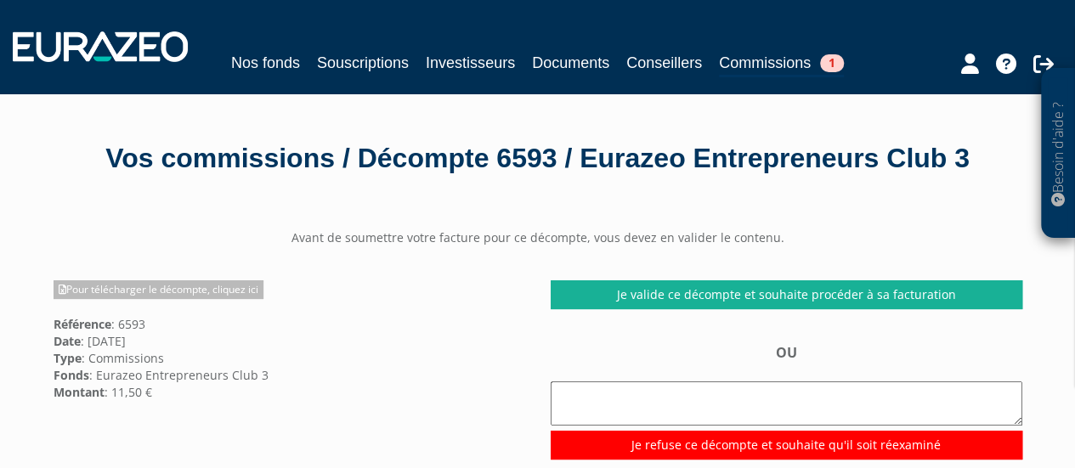 This screenshot has height=468, width=1075. What do you see at coordinates (67, 358) in the screenshot?
I see `strong: Type` at bounding box center [67, 358].